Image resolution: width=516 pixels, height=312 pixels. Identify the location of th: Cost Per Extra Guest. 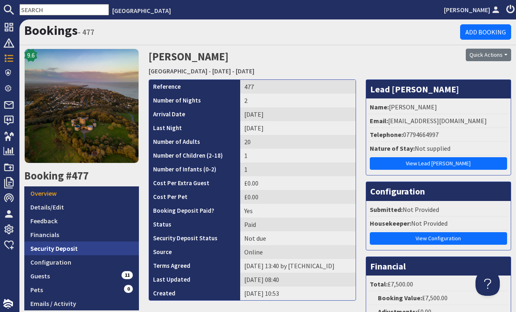
(194, 183).